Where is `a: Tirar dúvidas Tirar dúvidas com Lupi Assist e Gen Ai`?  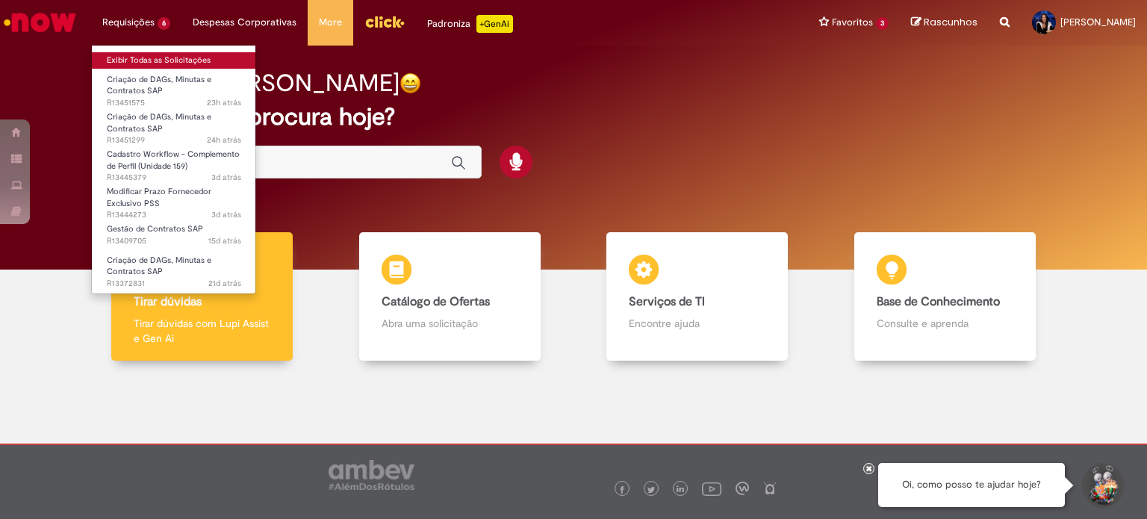 a: Tirar dúvidas Tirar dúvidas com Lupi Assist e Gen Ai is located at coordinates (202, 297).